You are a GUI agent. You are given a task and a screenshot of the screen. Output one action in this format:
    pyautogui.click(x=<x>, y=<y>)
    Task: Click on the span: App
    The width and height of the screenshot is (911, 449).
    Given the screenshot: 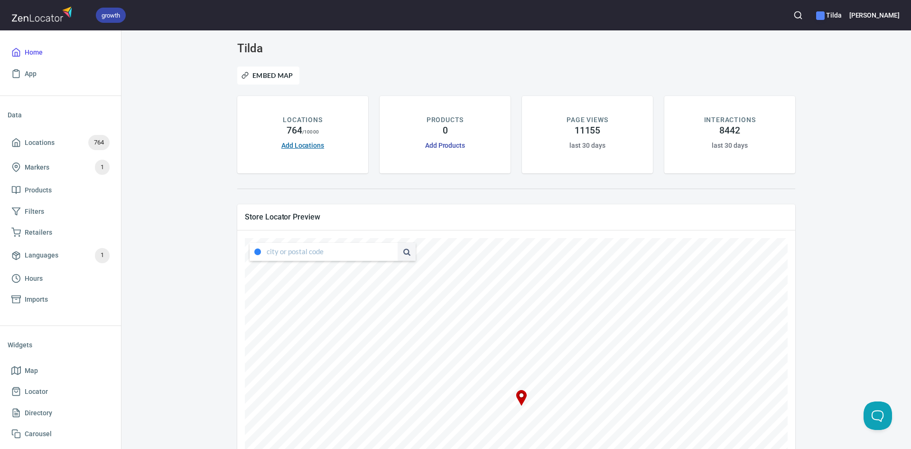 What is the action you would take?
    pyautogui.click(x=30, y=74)
    